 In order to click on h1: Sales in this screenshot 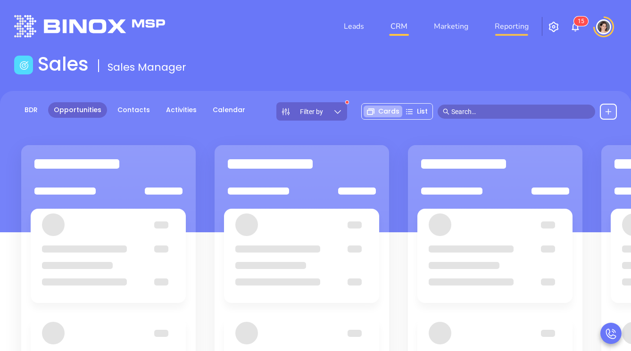, I will do `click(63, 64)`.